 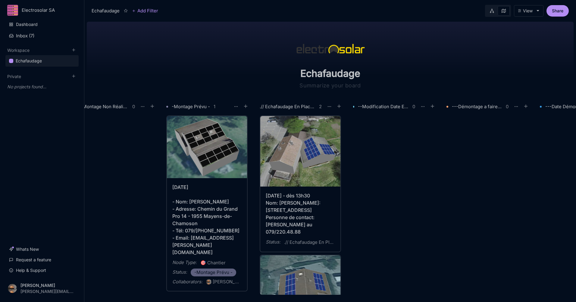 I want to click on span: Chantier, so click(x=213, y=263).